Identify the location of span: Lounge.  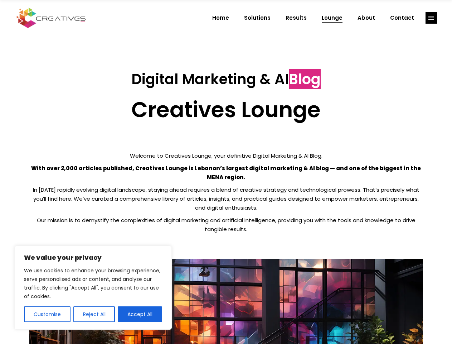
(332, 18).